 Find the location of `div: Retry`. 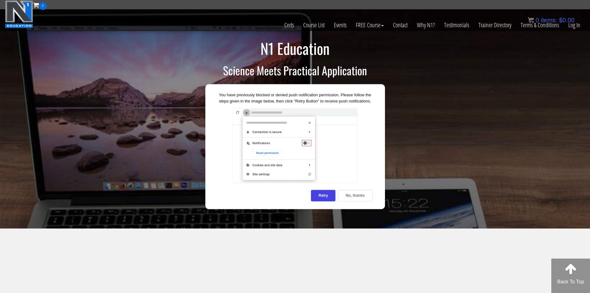

div: Retry is located at coordinates (323, 195).